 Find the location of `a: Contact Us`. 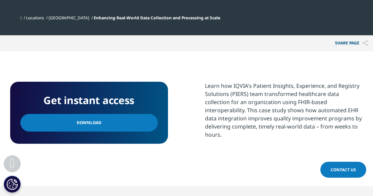

a: Contact Us is located at coordinates (343, 170).